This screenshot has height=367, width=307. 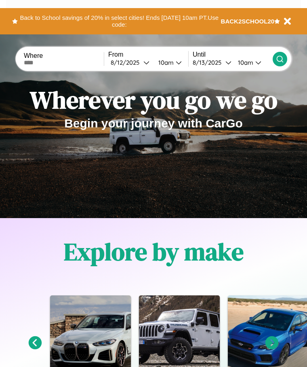 I want to click on button: 8/12/2025, so click(x=130, y=62).